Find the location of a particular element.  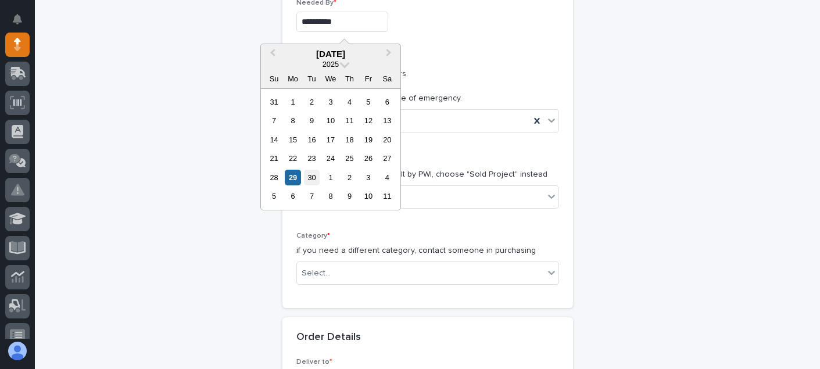

div: Choose Monday, September 8th, 2025 is located at coordinates (292, 120).